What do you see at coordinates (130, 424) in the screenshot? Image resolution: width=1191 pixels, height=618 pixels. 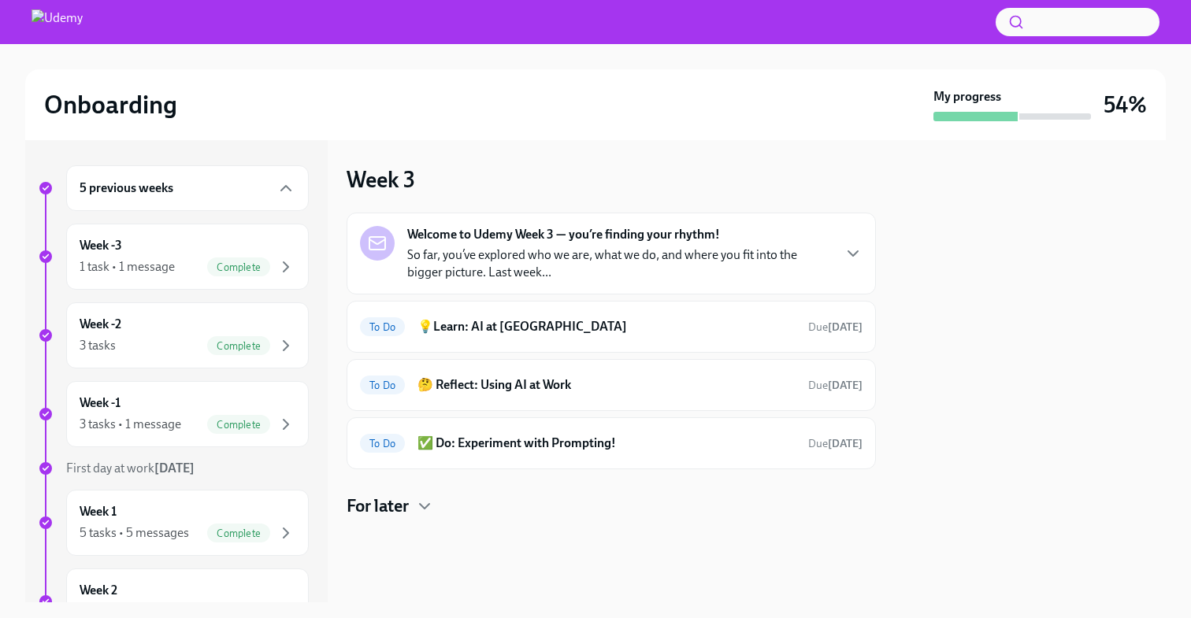 I see `div: 3 tasks • 1 message` at bounding box center [130, 424].